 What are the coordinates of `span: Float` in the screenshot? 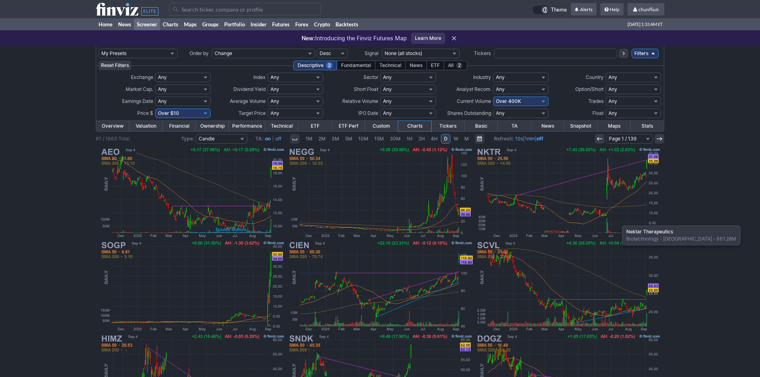 It's located at (598, 113).